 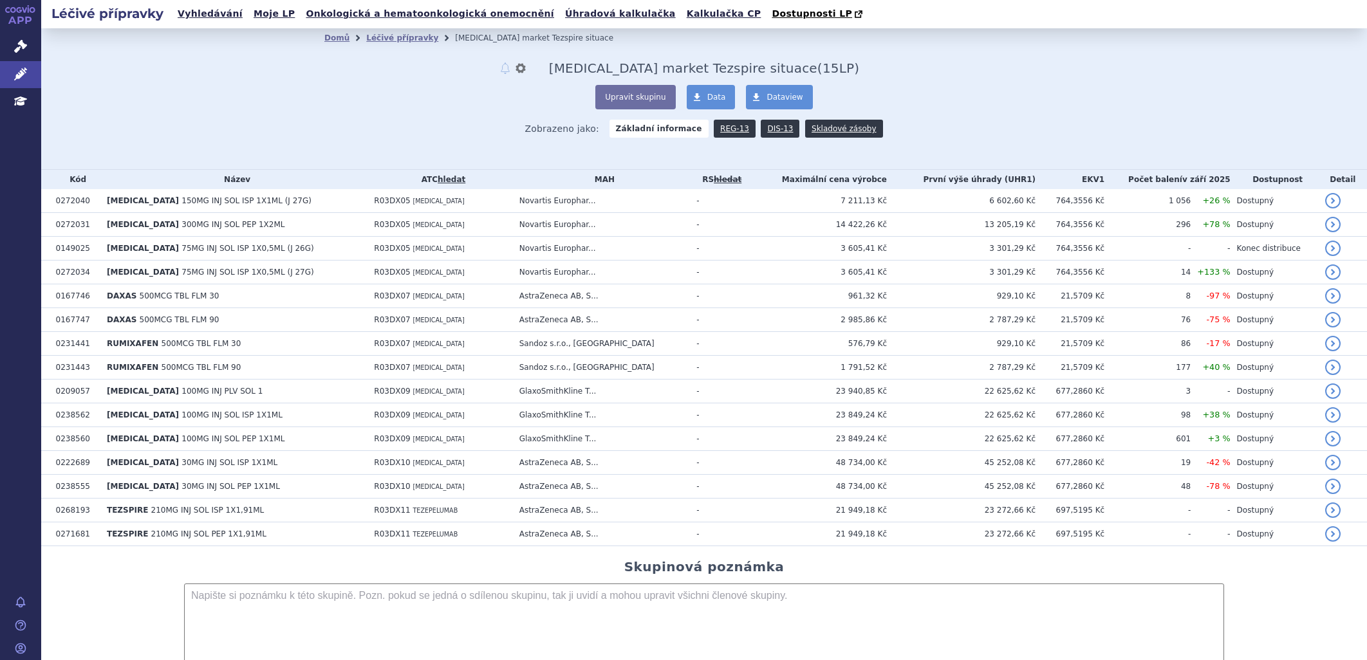 I want to click on th: RS, so click(x=718, y=180).